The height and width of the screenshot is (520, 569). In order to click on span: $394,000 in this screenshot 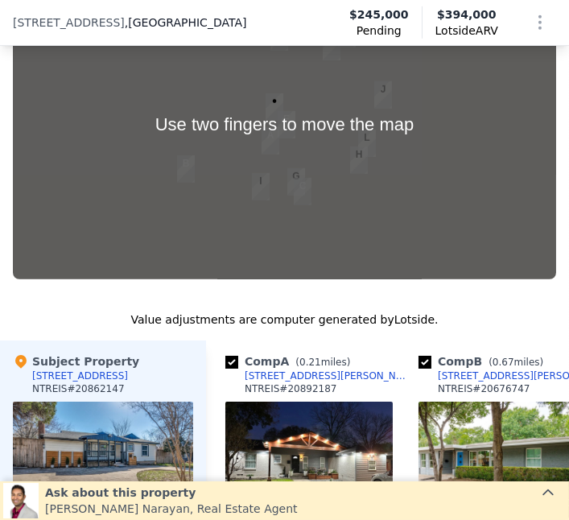, I will do `click(466, 14)`.